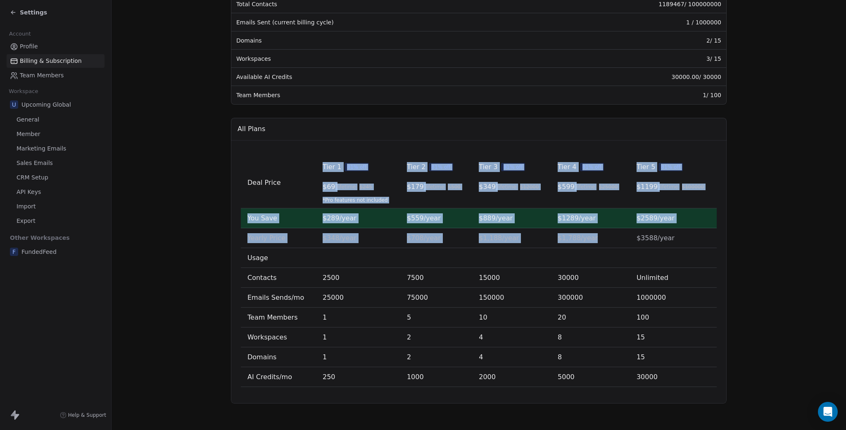  Describe the element at coordinates (24, 91) in the screenshot. I see `span: Workspace` at that location.